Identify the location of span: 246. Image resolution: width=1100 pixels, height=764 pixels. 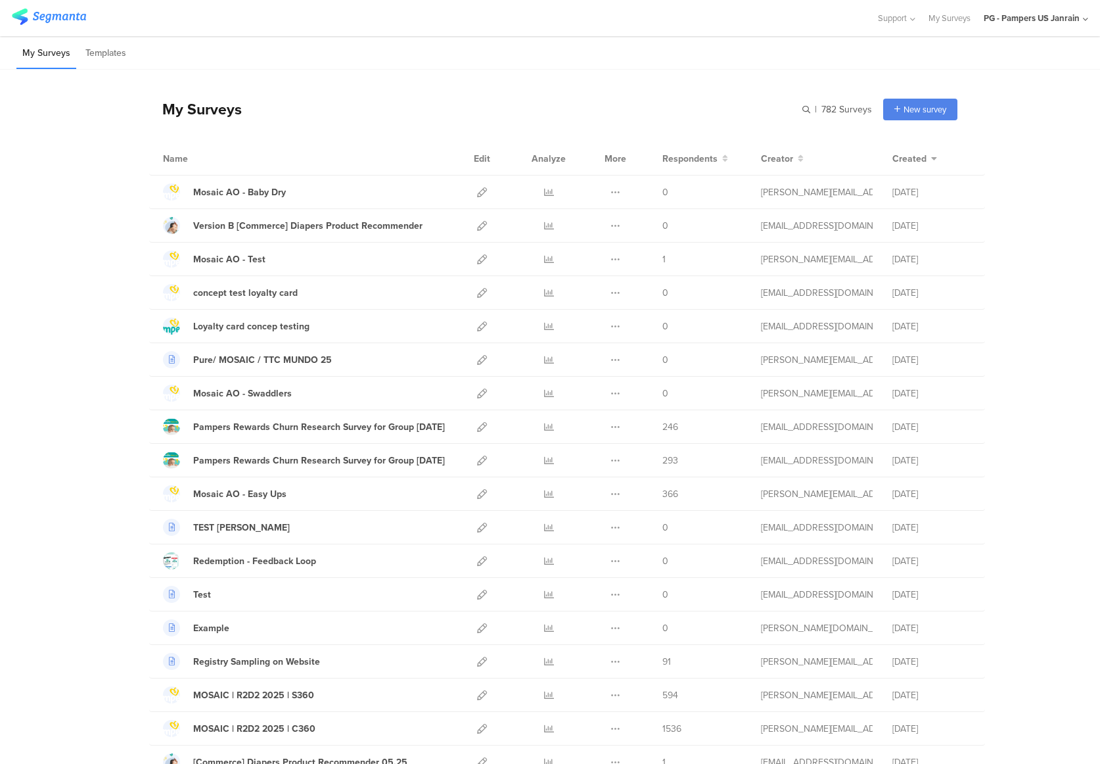
(670, 427).